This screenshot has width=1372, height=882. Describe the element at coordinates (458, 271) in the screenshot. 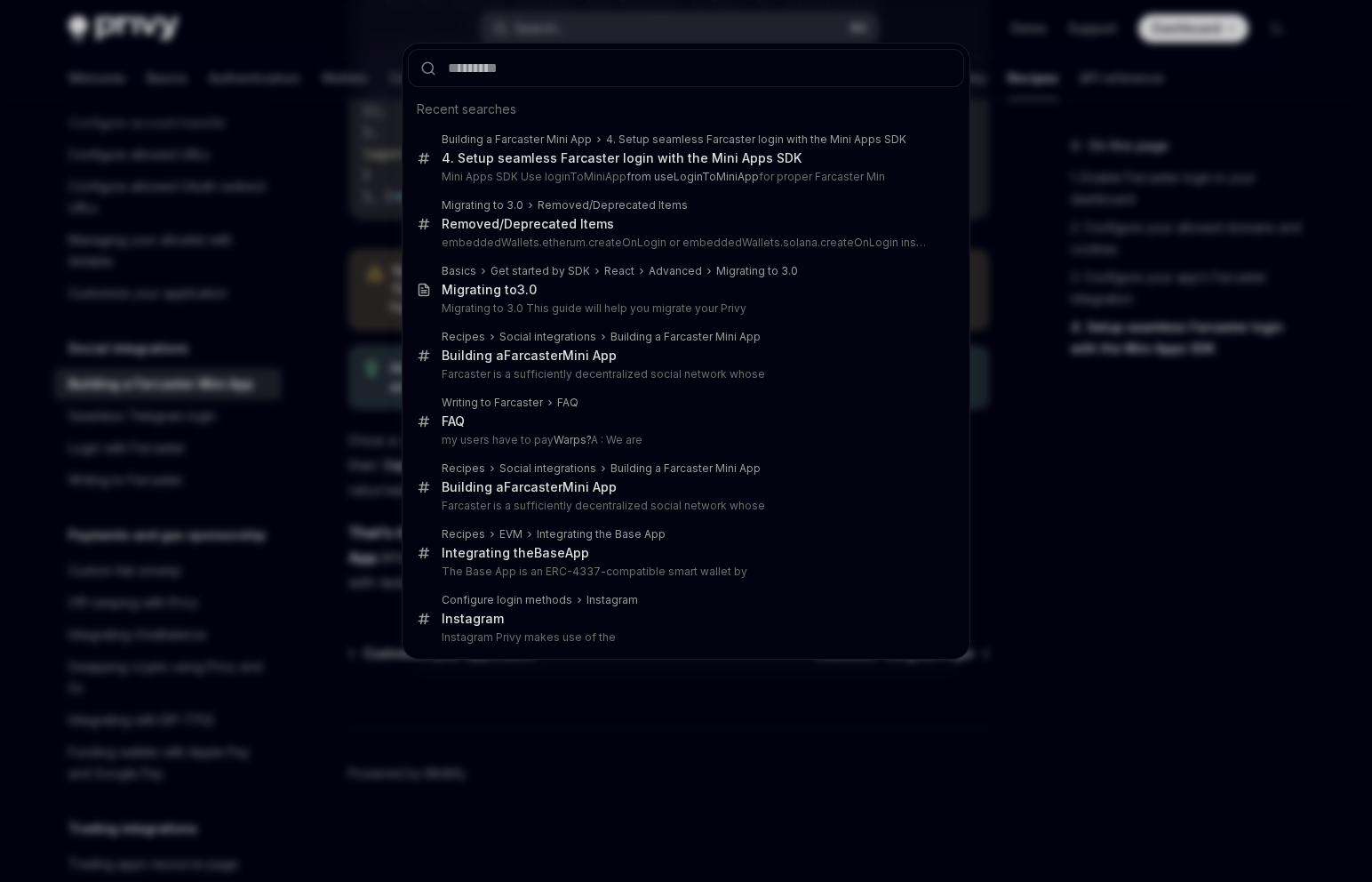

I see `div: Basics` at that location.